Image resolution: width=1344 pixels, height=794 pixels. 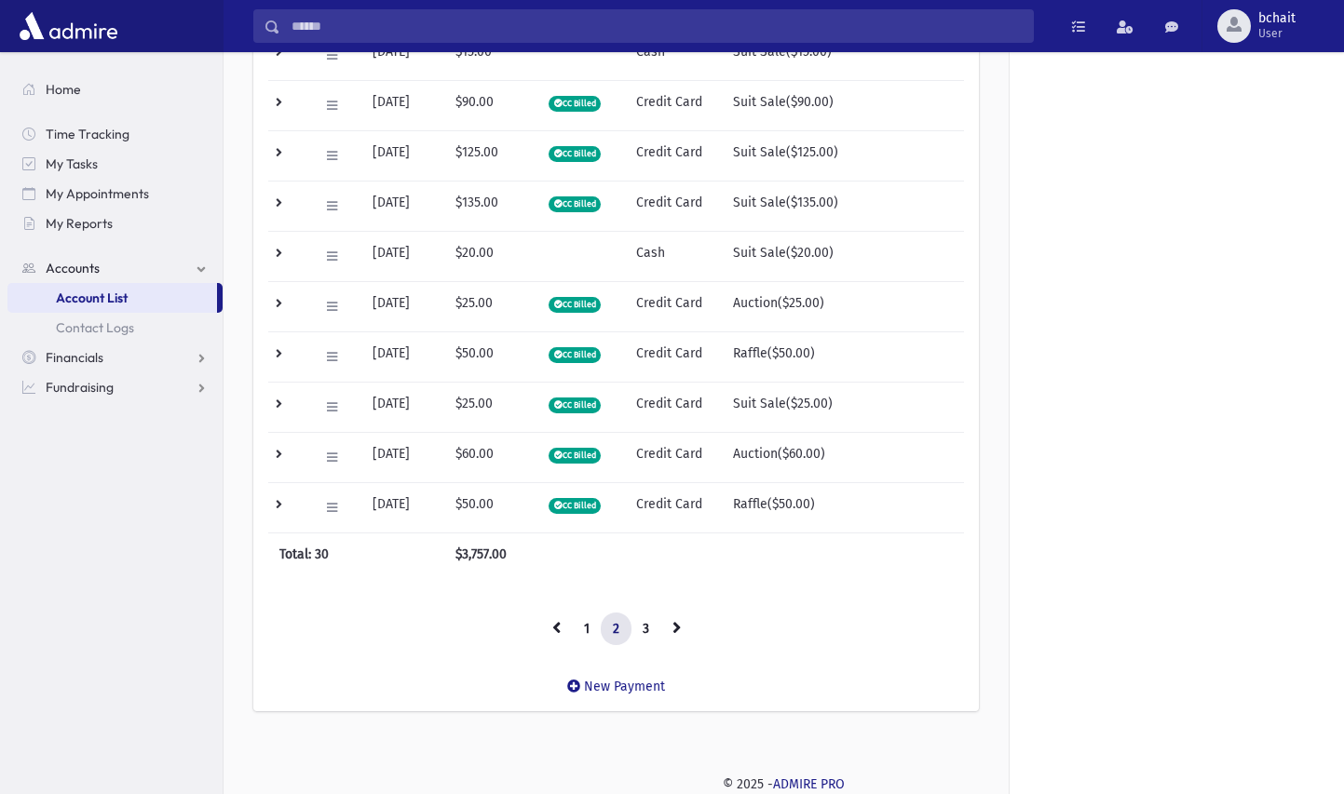 What do you see at coordinates (79, 224) in the screenshot?
I see `span: My Reports` at bounding box center [79, 224].